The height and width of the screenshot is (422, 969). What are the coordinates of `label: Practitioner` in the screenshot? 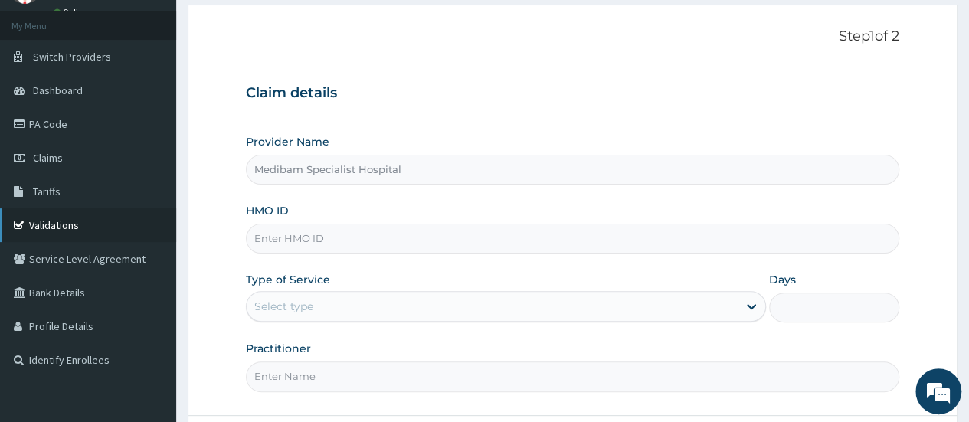 It's located at (278, 349).